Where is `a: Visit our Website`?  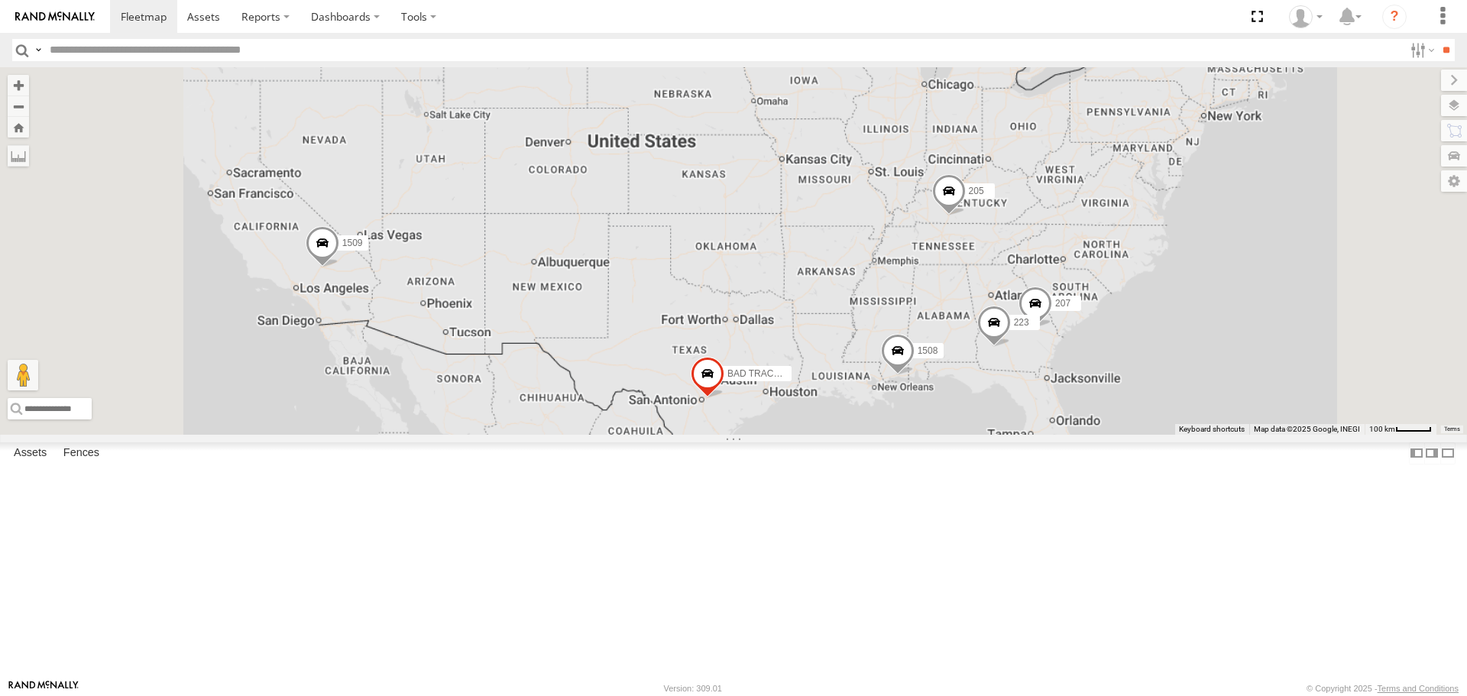 a: Visit our Website is located at coordinates (44, 688).